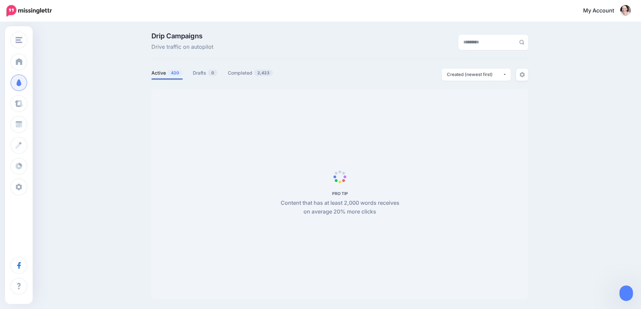 The width and height of the screenshot is (641, 309). I want to click on button: Created (newest first), so click(476, 75).